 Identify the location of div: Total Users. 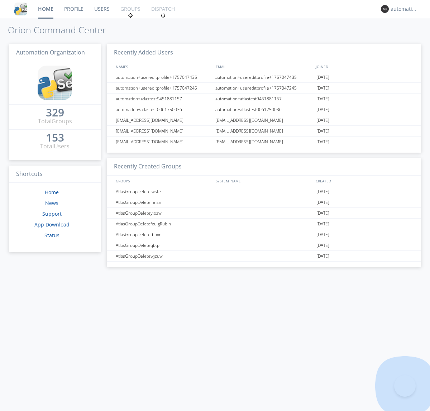
(55, 146).